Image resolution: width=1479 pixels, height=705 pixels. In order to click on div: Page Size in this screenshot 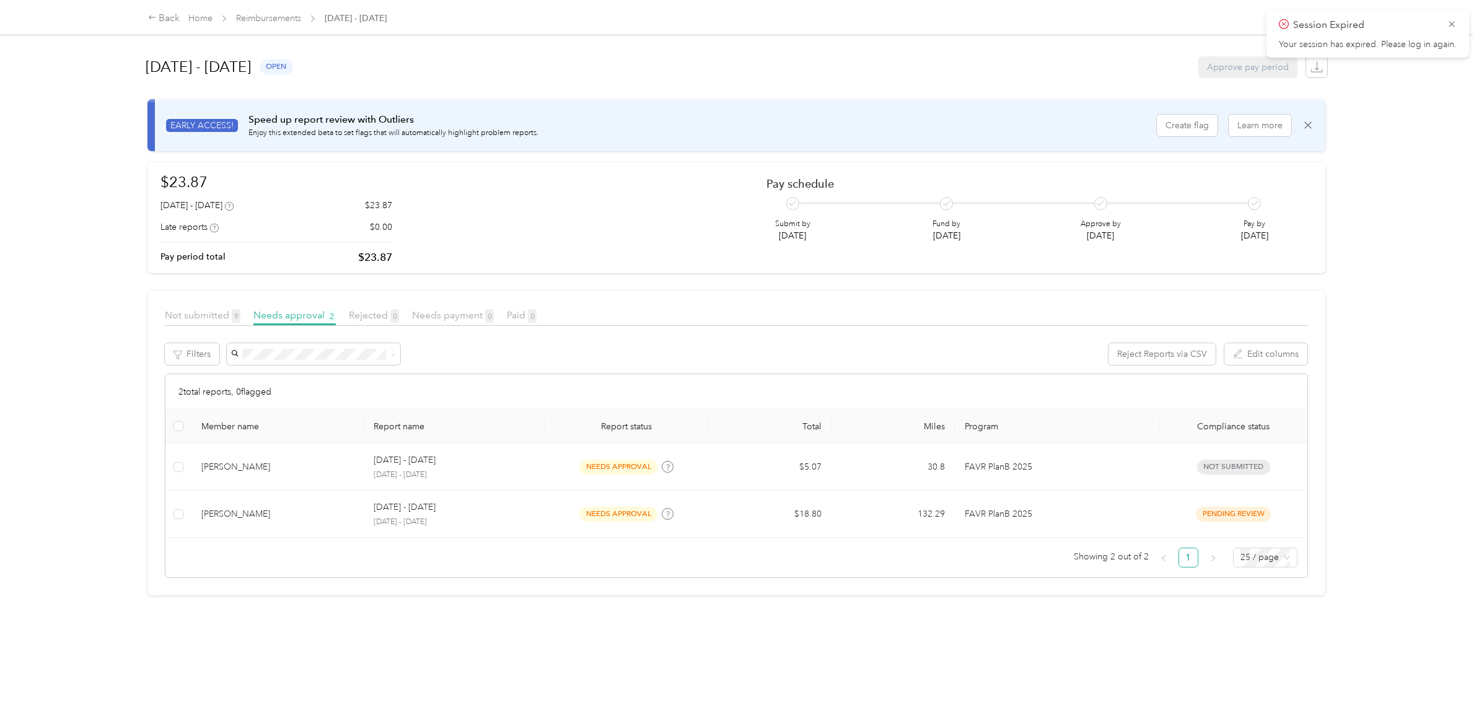, I will do `click(1266, 558)`.